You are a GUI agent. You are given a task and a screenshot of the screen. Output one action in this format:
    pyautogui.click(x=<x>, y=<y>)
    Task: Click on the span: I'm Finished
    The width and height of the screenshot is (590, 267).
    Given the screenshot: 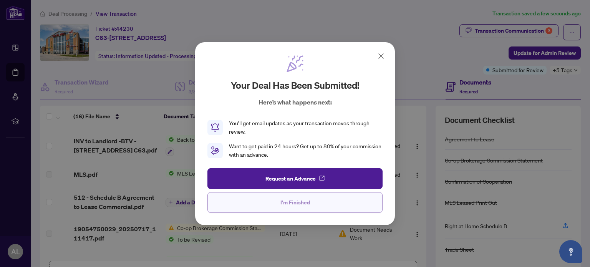 What is the action you would take?
    pyautogui.click(x=295, y=202)
    